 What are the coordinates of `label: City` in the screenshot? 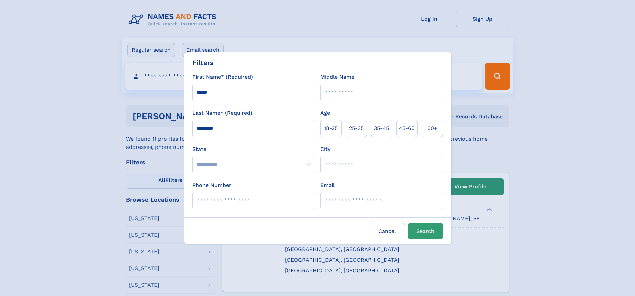 It's located at (326, 149).